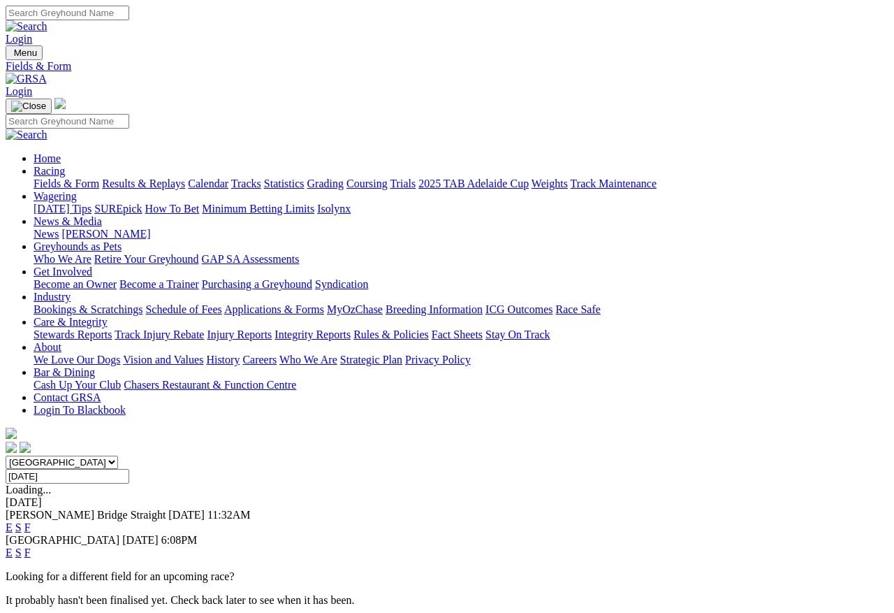 This screenshot has width=894, height=613. I want to click on div: Industry, so click(461, 310).